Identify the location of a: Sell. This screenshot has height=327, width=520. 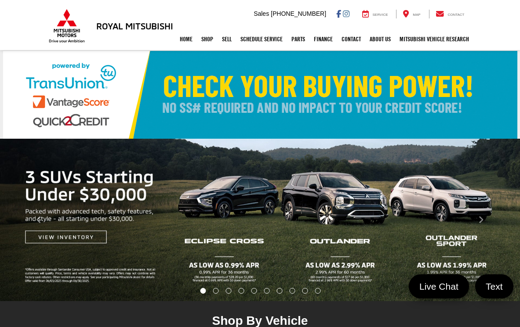
(227, 39).